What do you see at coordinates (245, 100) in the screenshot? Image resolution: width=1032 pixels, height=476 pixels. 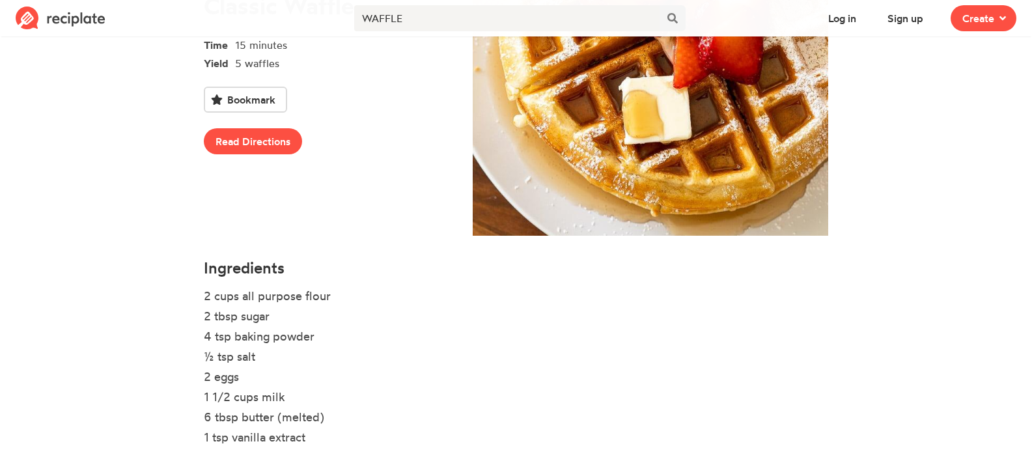 I see `button: Bookmark` at bounding box center [245, 100].